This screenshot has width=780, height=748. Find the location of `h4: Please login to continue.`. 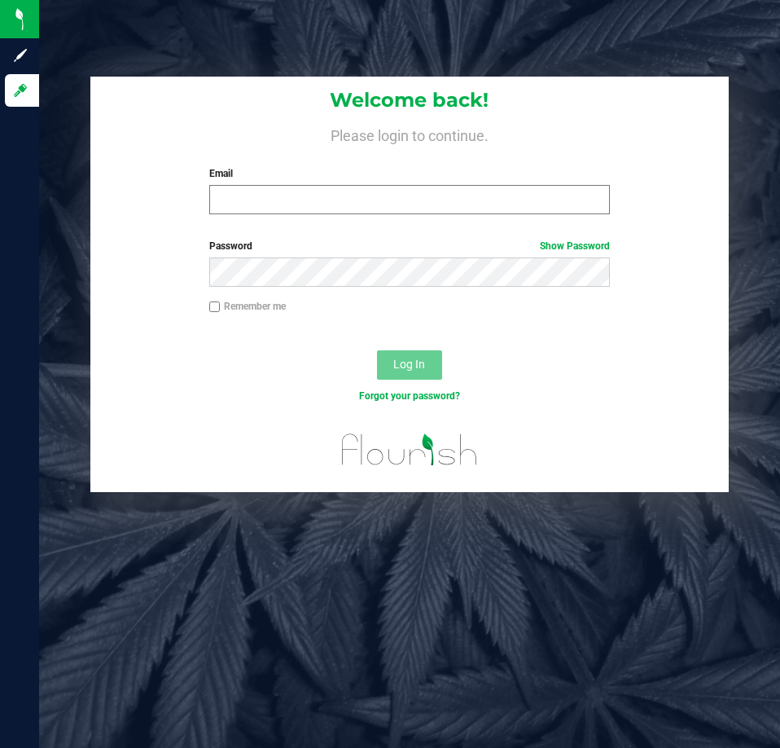

h4: Please login to continue. is located at coordinates (409, 134).